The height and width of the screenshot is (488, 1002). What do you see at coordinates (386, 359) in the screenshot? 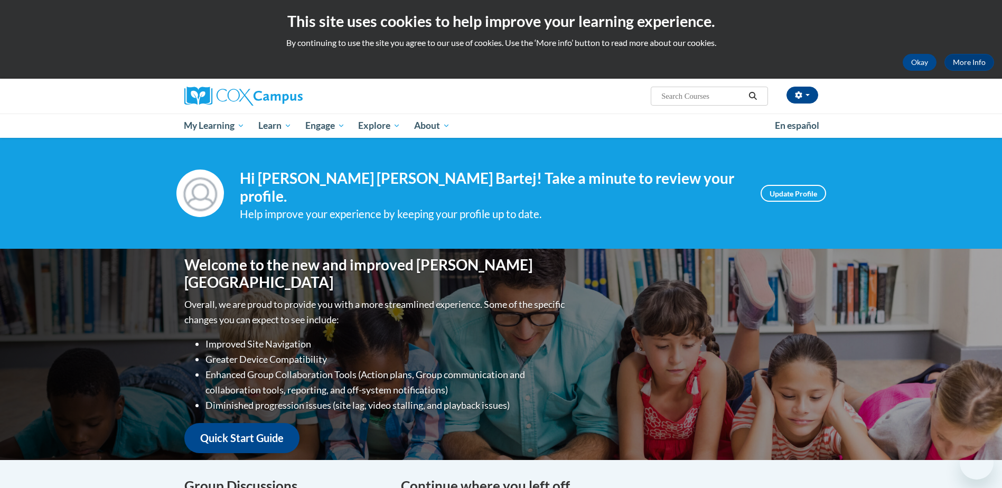
I see `li: Greater Device Compatibility` at bounding box center [386, 359].